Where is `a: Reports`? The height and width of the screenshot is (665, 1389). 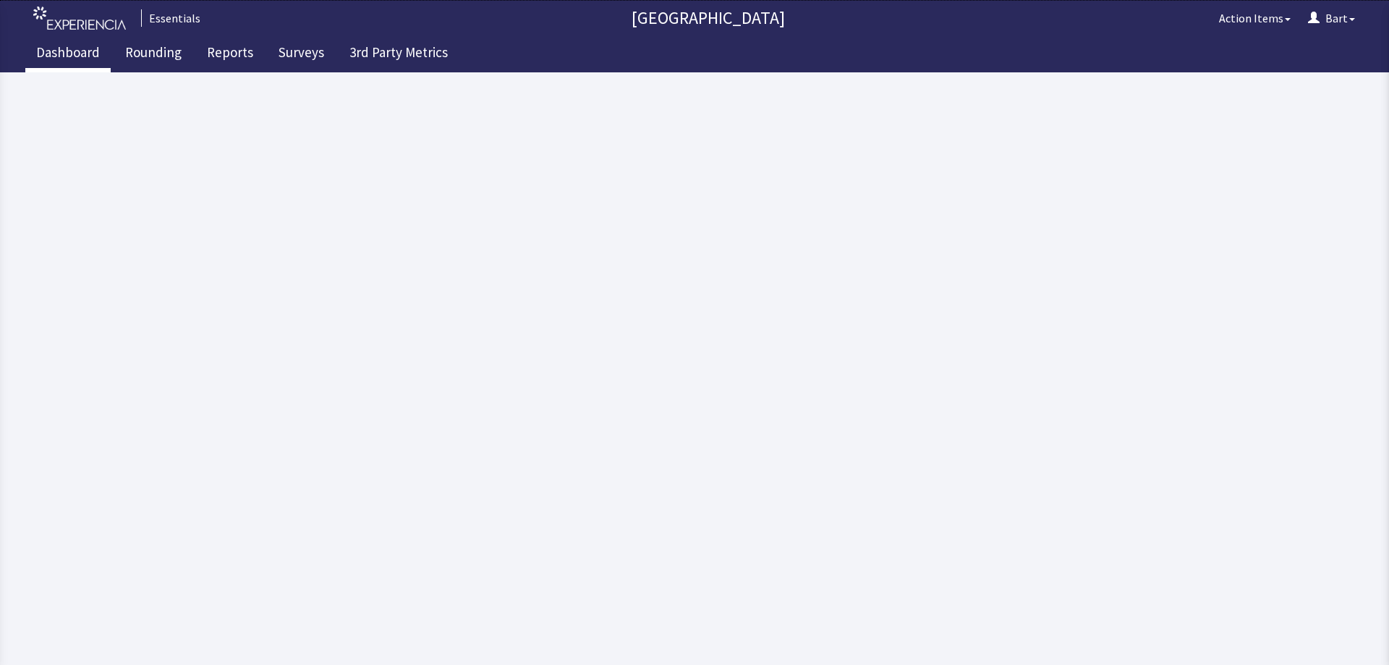 a: Reports is located at coordinates (230, 54).